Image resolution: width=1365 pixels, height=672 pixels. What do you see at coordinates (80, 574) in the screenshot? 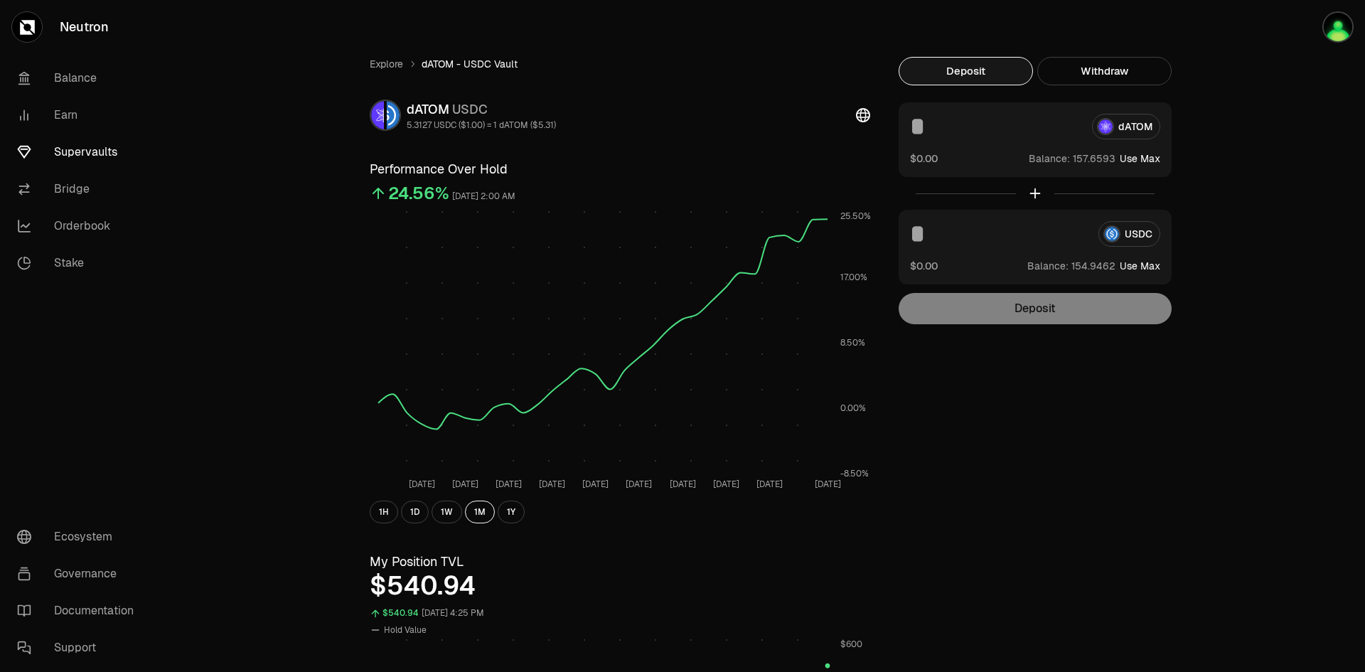
I see `a: Governance` at bounding box center [80, 574].